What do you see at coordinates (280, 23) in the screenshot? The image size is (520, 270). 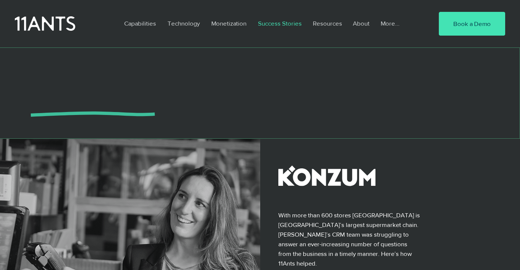 I see `p: Success Stories` at bounding box center [280, 23].